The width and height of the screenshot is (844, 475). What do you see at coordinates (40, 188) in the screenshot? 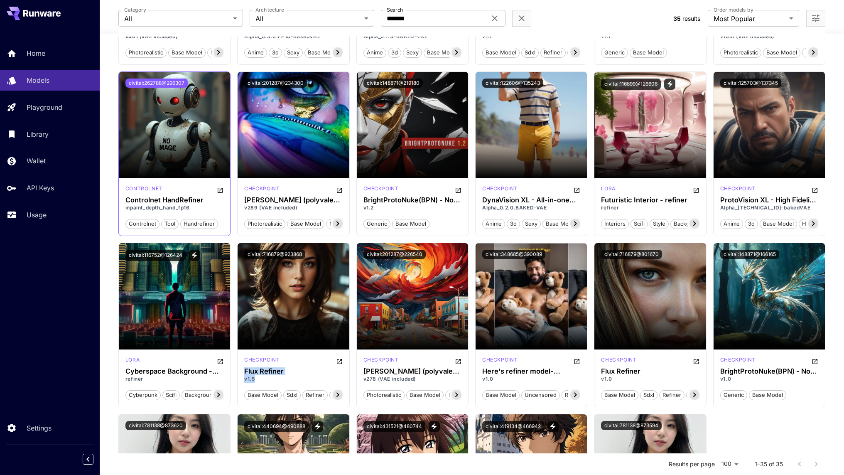
I see `p: API Keys` at bounding box center [40, 188].